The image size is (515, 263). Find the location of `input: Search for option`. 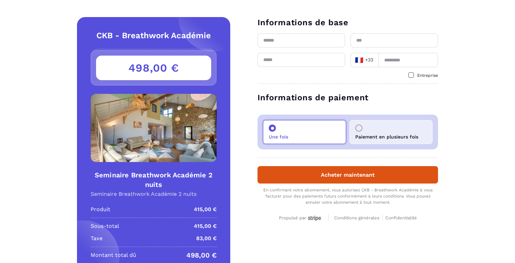

input: Search for option is located at coordinates (376, 60).